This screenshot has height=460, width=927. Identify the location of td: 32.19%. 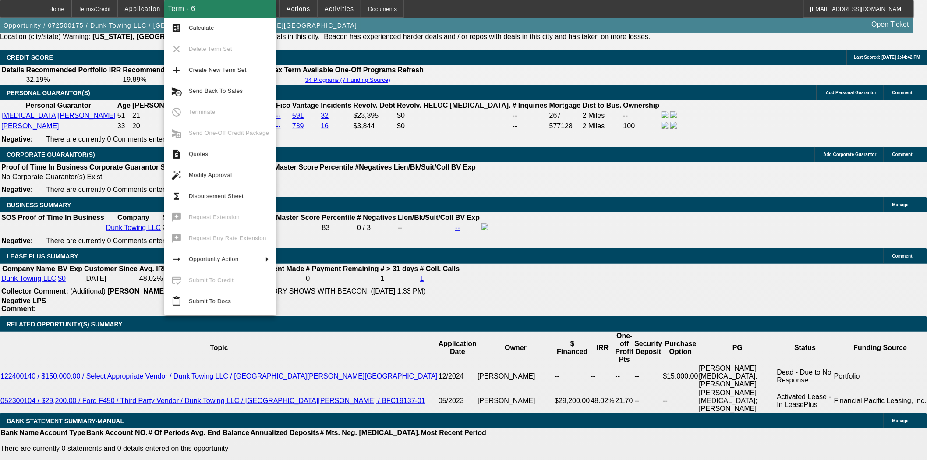
(73, 80).